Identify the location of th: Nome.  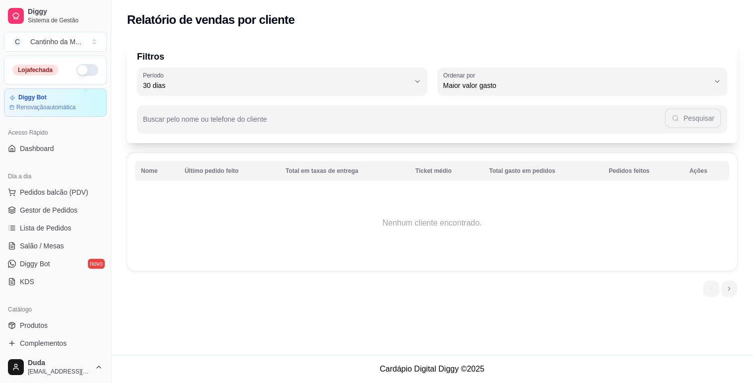
(157, 171).